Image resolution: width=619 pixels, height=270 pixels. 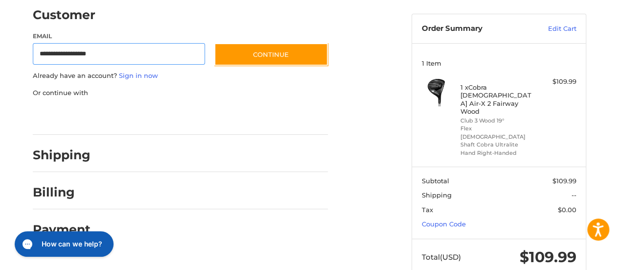 I want to click on h2: Payment, so click(x=62, y=229).